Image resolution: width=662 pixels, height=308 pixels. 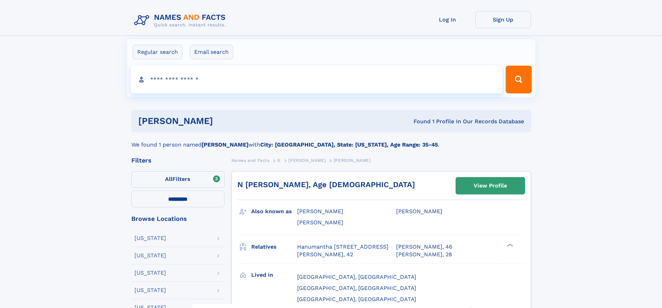 I want to click on a: View Profile, so click(x=491, y=186).